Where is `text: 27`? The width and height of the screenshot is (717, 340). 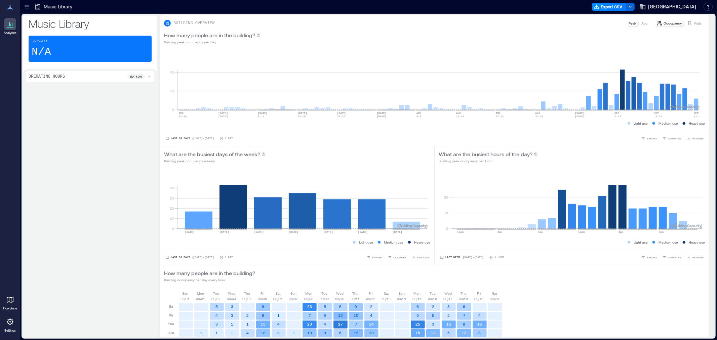 text: 27 is located at coordinates (341, 324).